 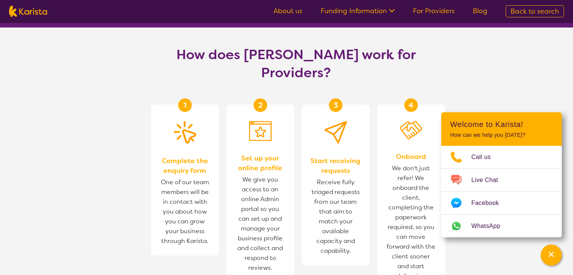 What do you see at coordinates (480, 11) in the screenshot?
I see `a: Blog` at bounding box center [480, 11].